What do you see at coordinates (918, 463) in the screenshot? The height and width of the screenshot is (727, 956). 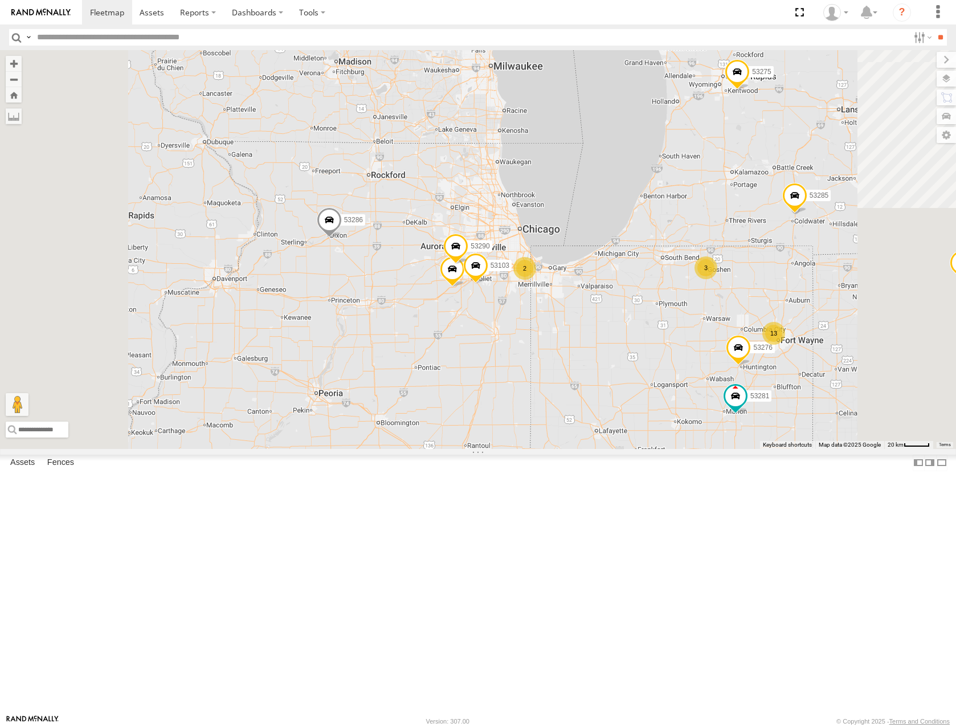 I see `label: Dock Summary Table to the Left` at bounding box center [918, 463].